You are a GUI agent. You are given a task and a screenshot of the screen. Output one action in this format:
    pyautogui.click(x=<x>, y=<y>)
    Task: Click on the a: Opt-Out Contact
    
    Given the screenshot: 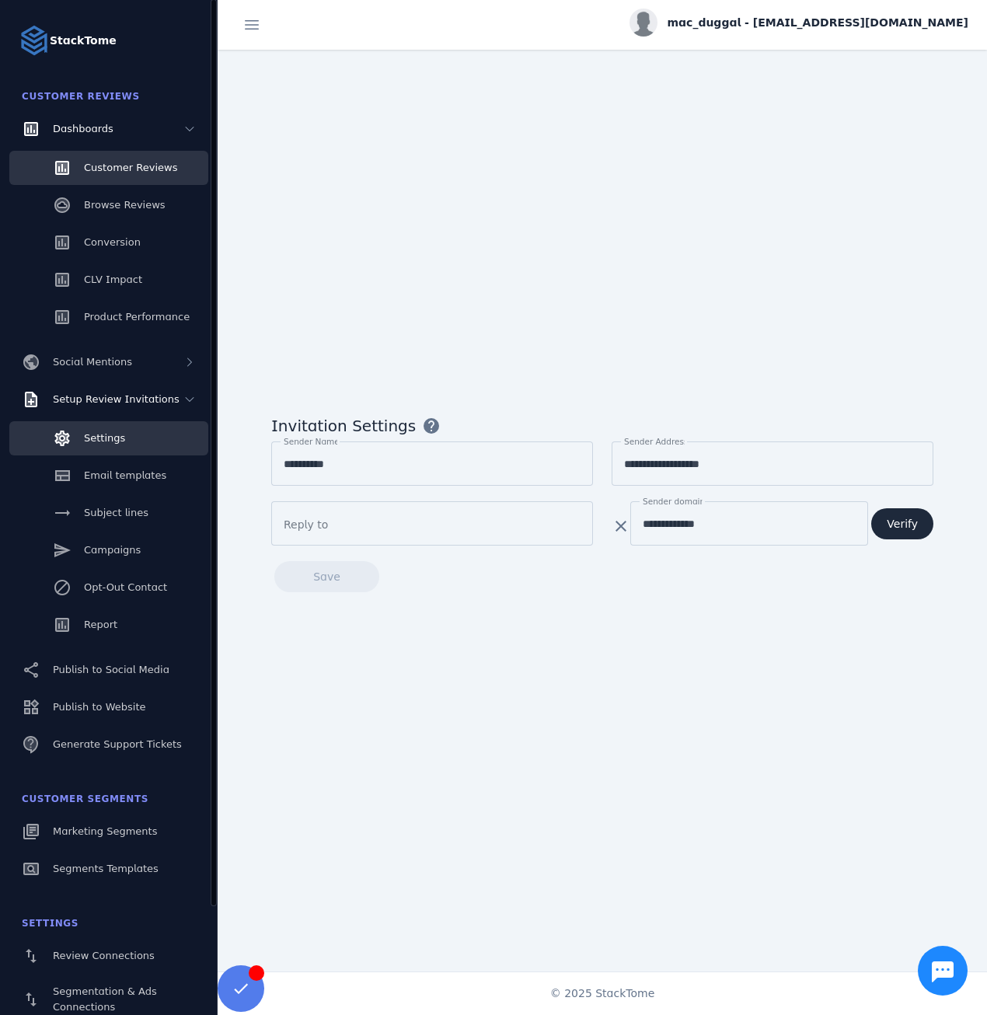 What is the action you would take?
    pyautogui.click(x=109, y=588)
    